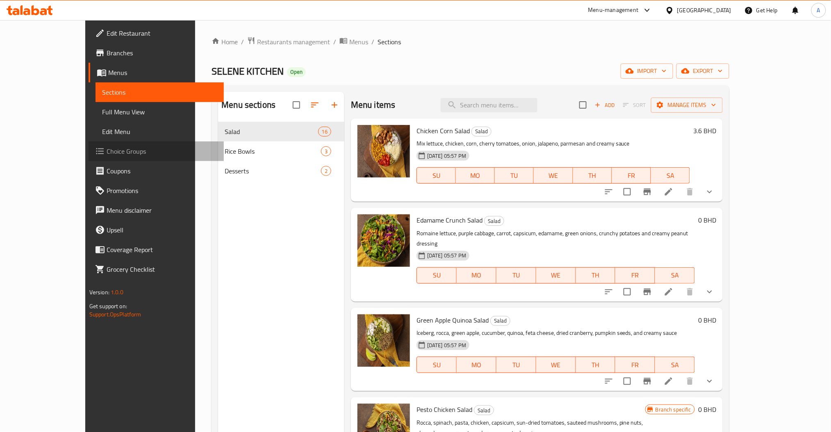 This screenshot has height=432, width=831. Describe the element at coordinates (156, 210) in the screenshot. I see `a: Menu disclaimer` at that location.